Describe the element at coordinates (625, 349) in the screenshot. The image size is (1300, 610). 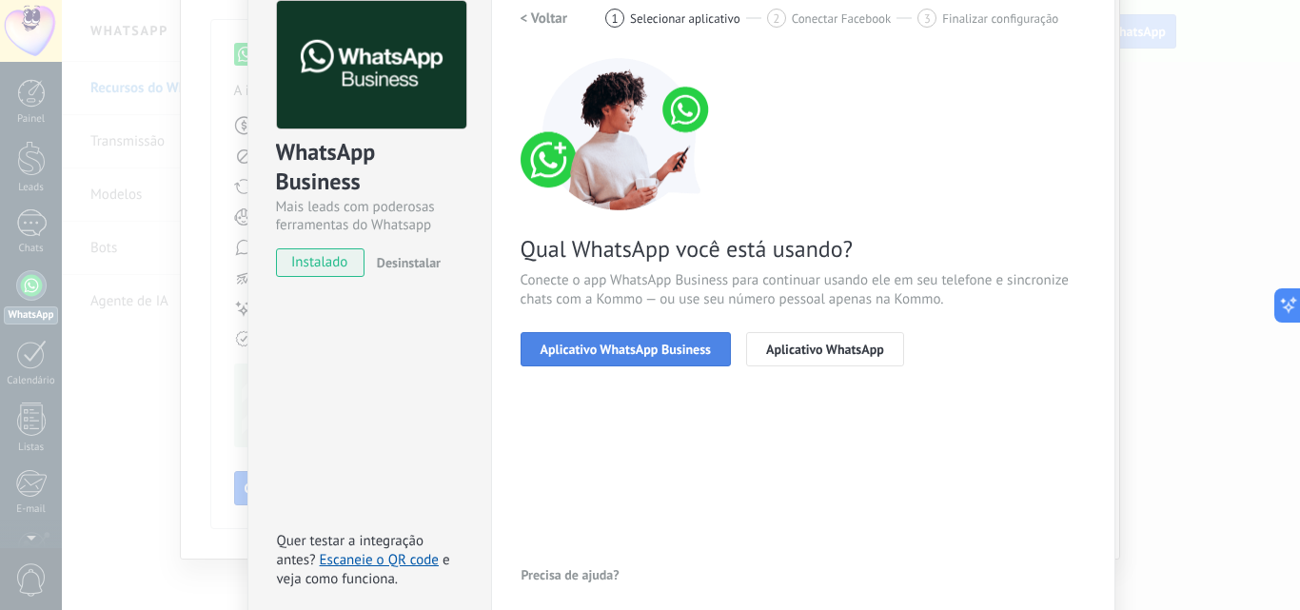
I see `span: Aplicativo WhatsApp Business` at that location.